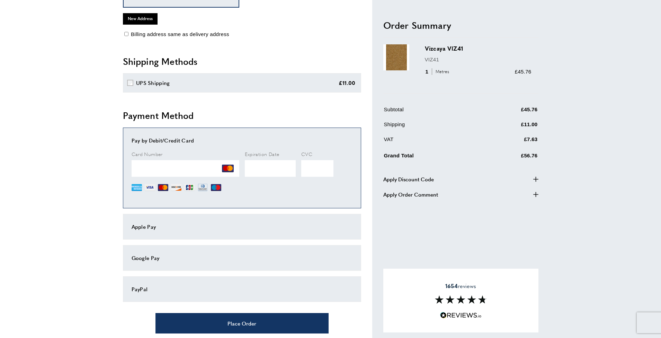  Describe the element at coordinates (461, 25) in the screenshot. I see `h2: Order Summary` at that location.